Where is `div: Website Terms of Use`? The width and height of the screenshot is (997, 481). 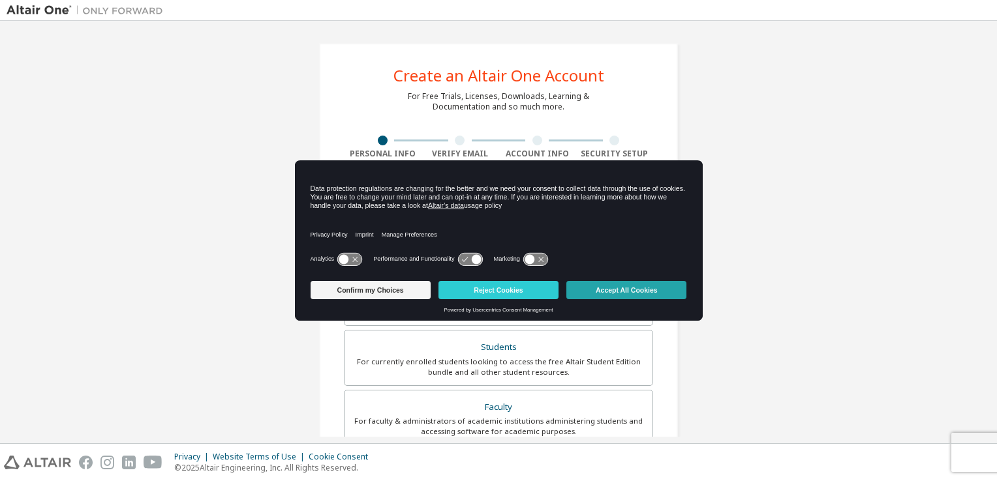
div: Website Terms of Use is located at coordinates (260, 457).